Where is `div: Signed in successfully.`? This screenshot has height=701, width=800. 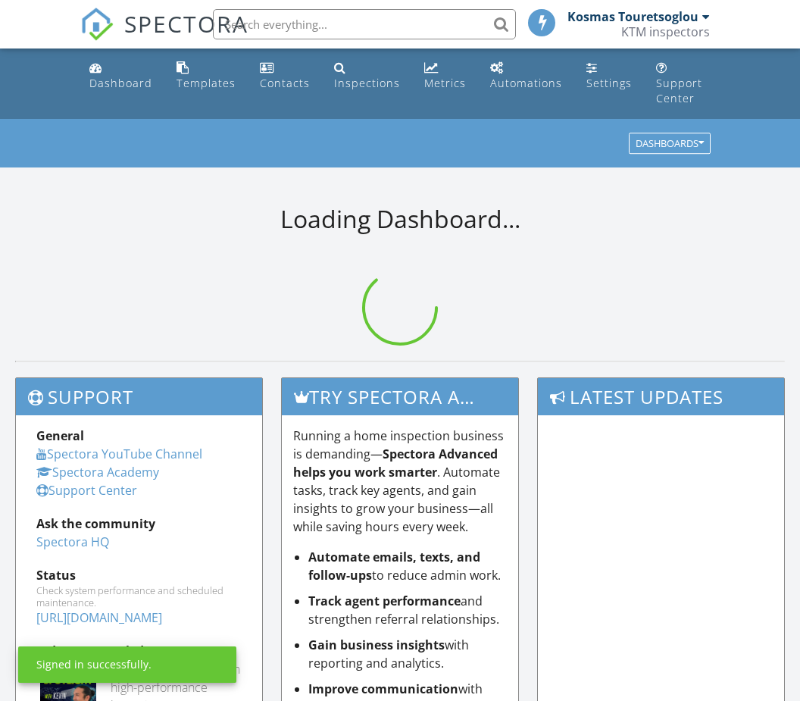
div: Signed in successfully. is located at coordinates (94, 664).